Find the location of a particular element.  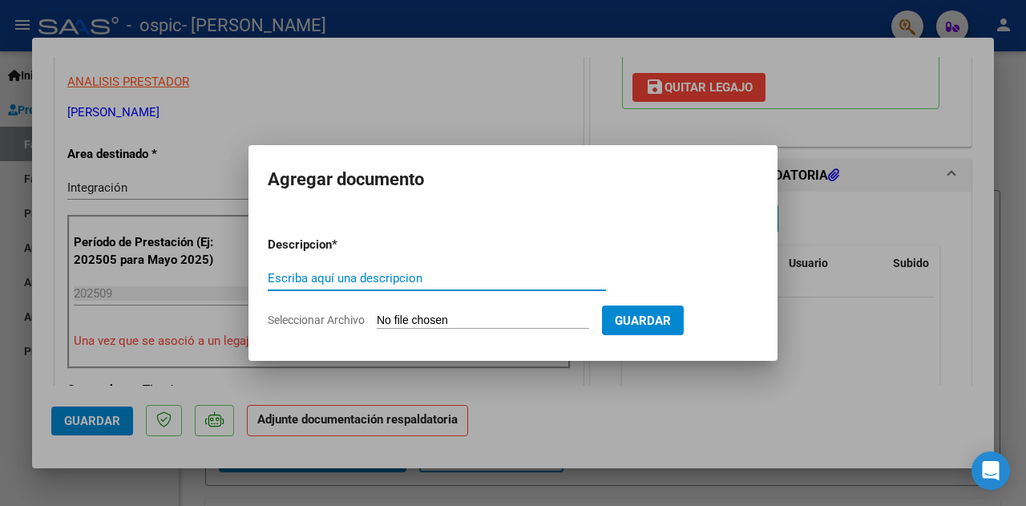

div: Open Intercom Messenger is located at coordinates (991, 471).